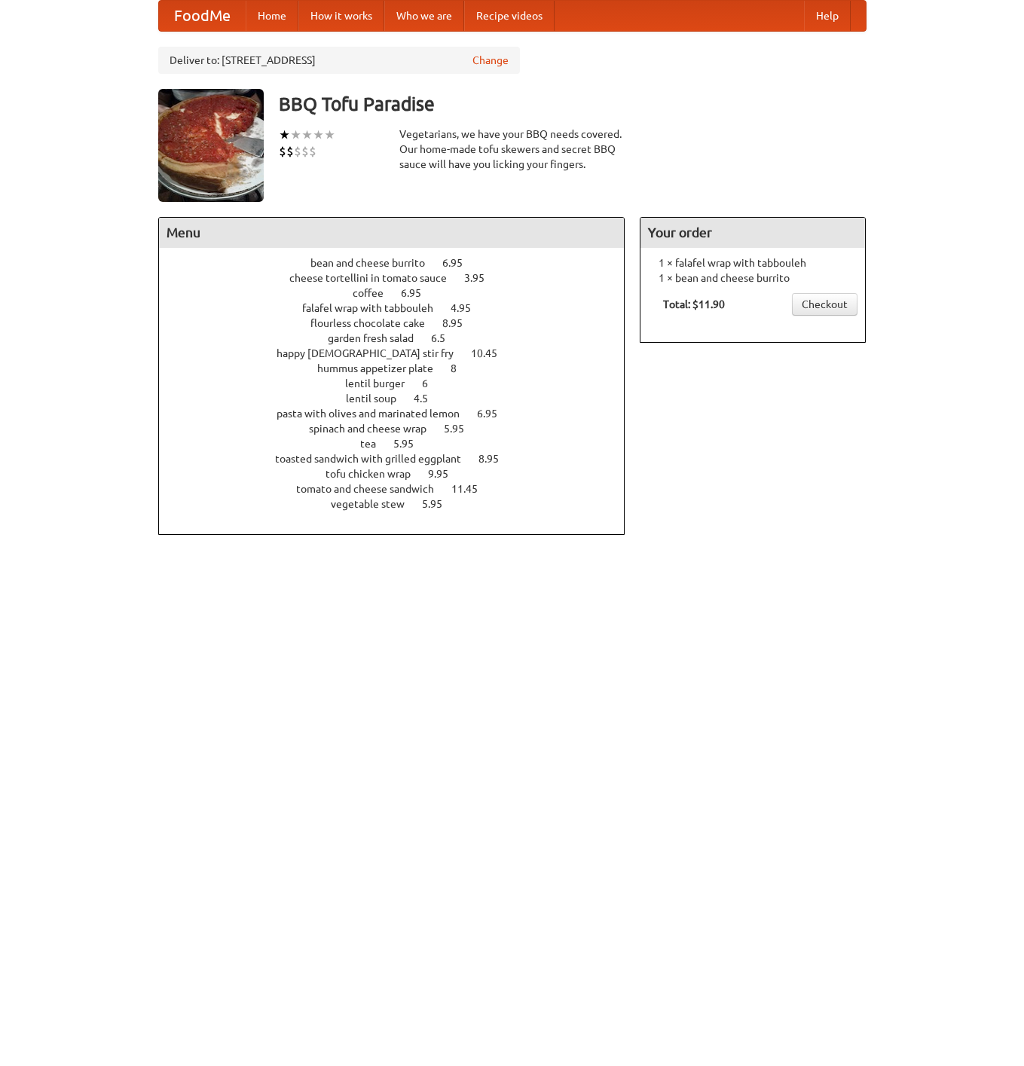 The width and height of the screenshot is (1024, 1066). What do you see at coordinates (468, 308) in the screenshot?
I see `span: 4.95` at bounding box center [468, 308].